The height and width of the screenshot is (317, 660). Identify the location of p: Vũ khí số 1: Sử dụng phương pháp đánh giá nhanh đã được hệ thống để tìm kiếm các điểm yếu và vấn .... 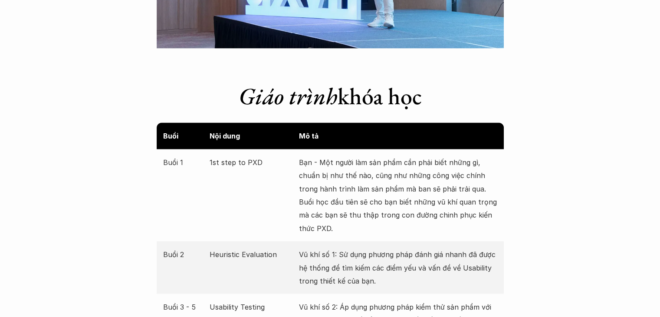
(398, 267).